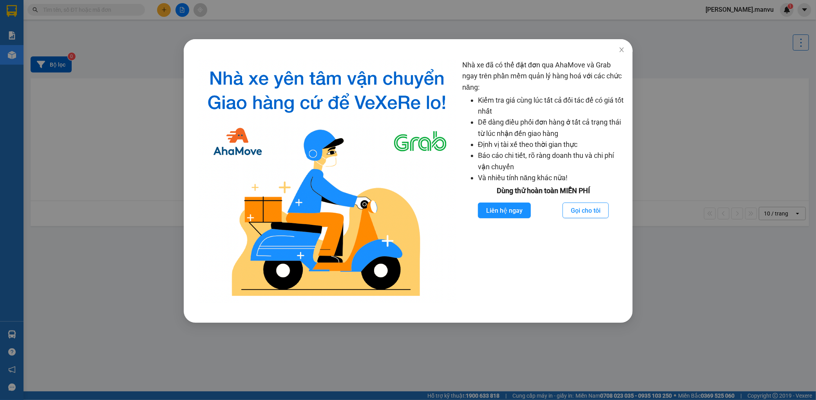 The width and height of the screenshot is (816, 400). Describe the element at coordinates (621, 50) in the screenshot. I see `span: close` at that location.